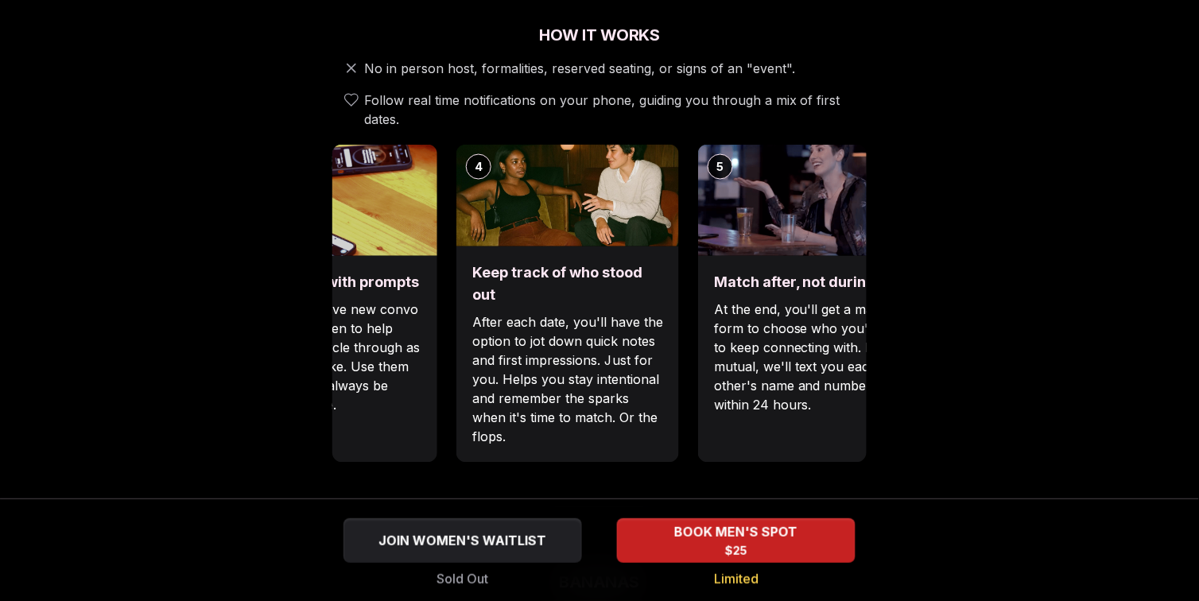 The height and width of the screenshot is (601, 1199). I want to click on h2: How It Works, so click(600, 35).